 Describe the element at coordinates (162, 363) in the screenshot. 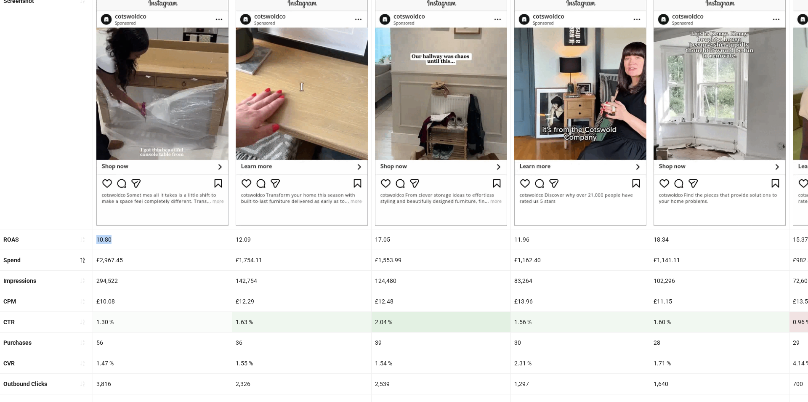

I see `div: 1.47 %` at that location.